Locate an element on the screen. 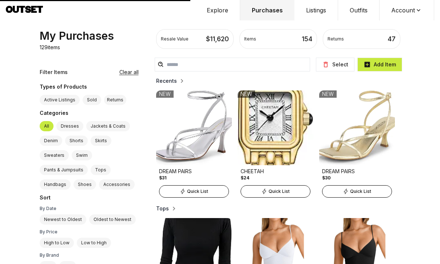 This screenshot has width=440, height=264. a: Product ImageDREAM PAIRS$31NEWQuick List is located at coordinates (194, 144).